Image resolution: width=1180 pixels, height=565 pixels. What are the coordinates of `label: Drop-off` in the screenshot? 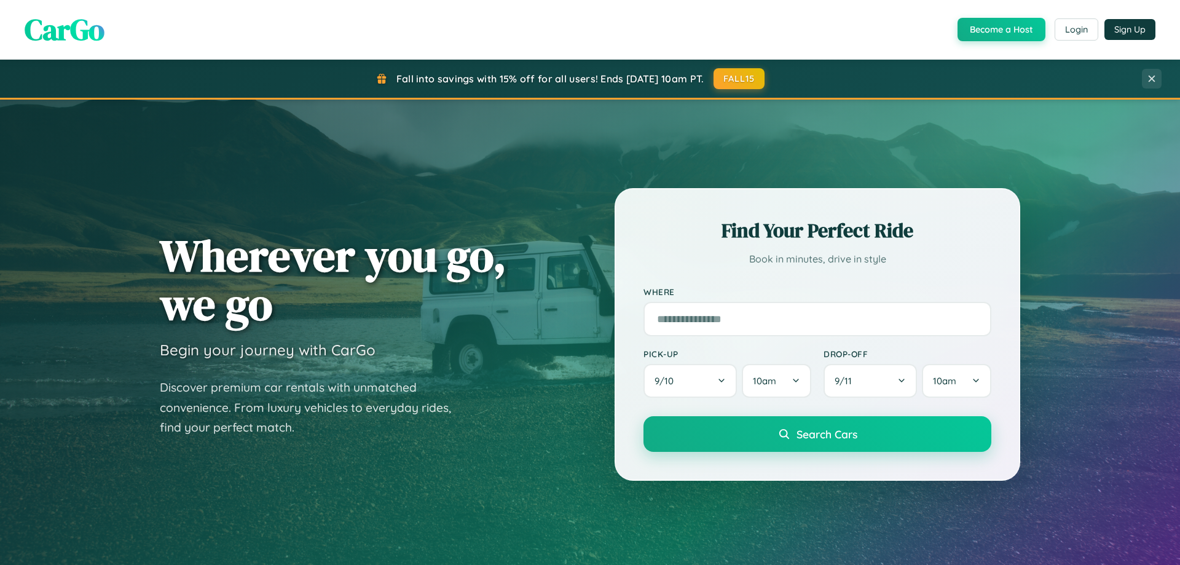 It's located at (907, 353).